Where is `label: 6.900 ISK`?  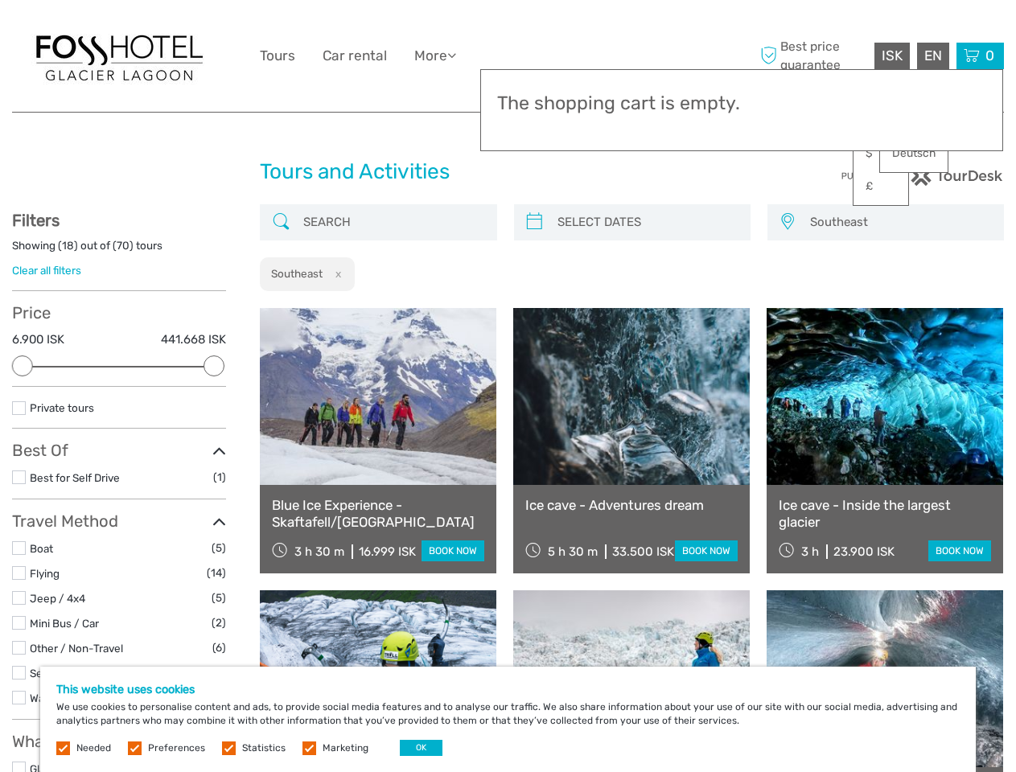 label: 6.900 ISK is located at coordinates (38, 339).